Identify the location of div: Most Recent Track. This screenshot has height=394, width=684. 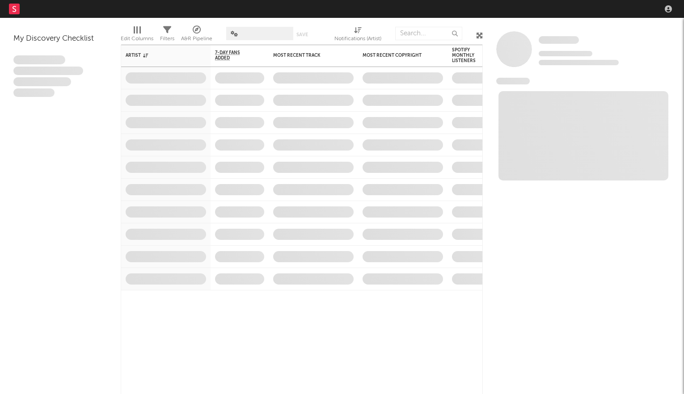
(307, 55).